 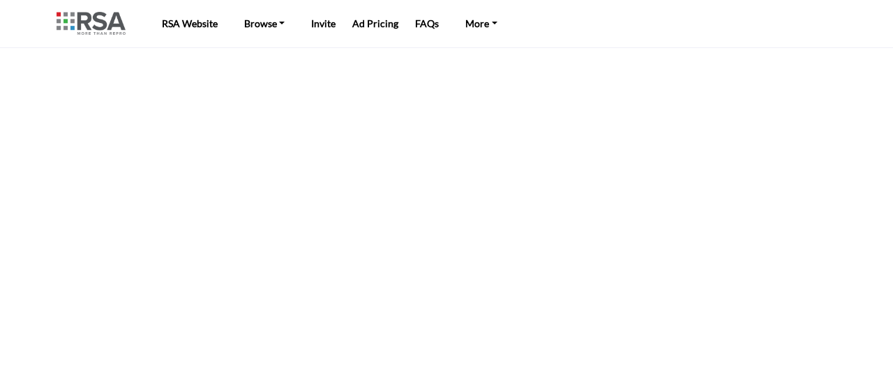 What do you see at coordinates (323, 23) in the screenshot?
I see `a: Invite` at bounding box center [323, 23].